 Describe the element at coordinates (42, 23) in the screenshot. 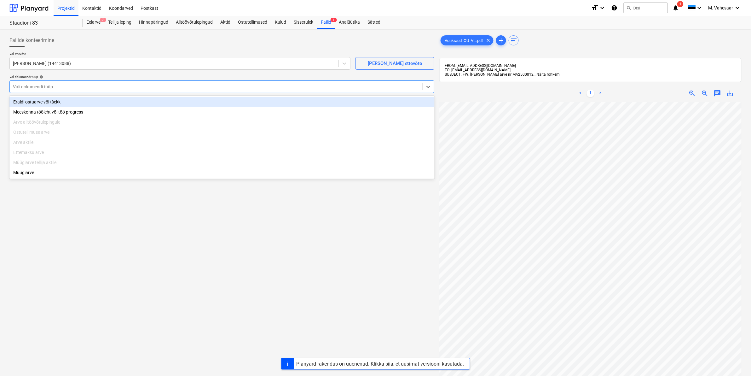

I see `div: Staadioni 83` at that location.